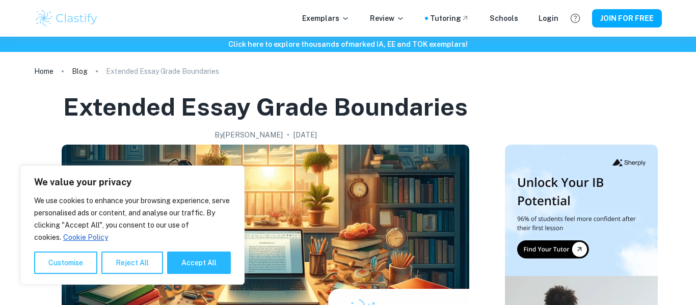  I want to click on h6: Click here to explore thousands of marked IA, EE and TOK exemplars !, so click(348, 44).